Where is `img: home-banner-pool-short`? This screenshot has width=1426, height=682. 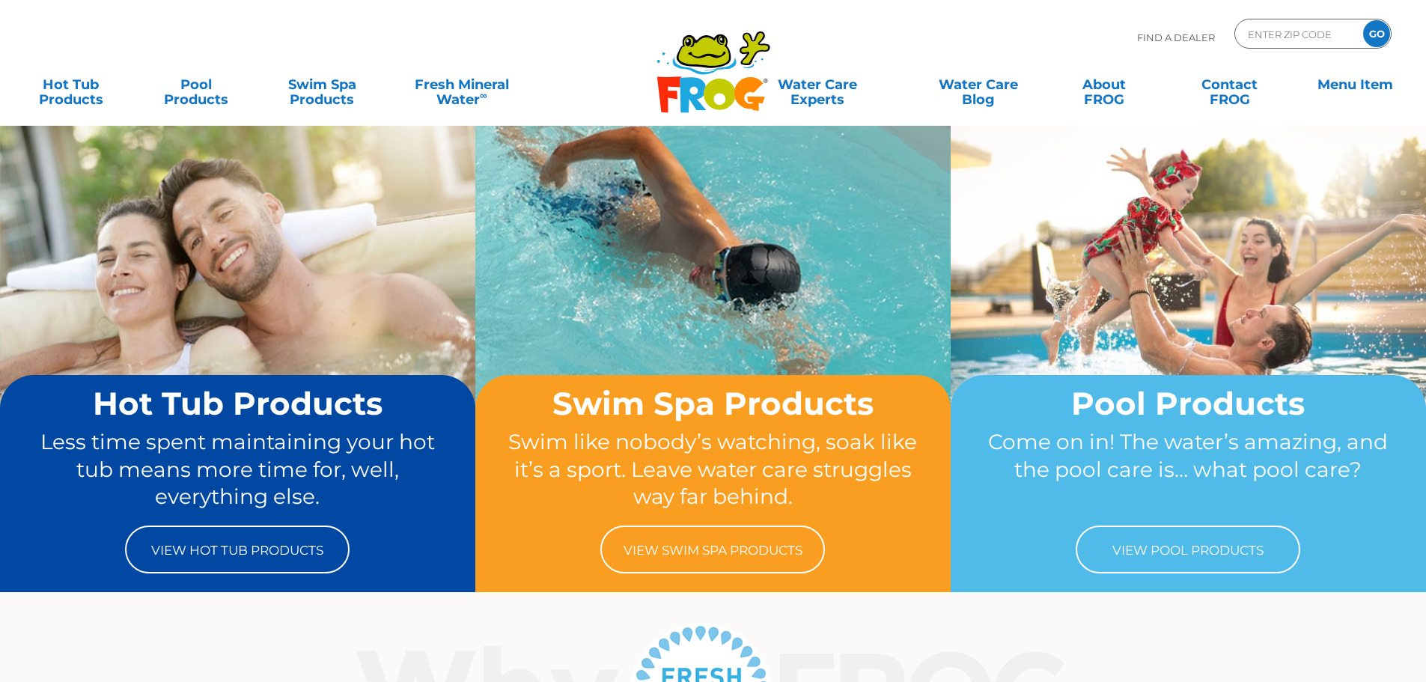
img: home-banner-pool-short is located at coordinates (1188, 302).